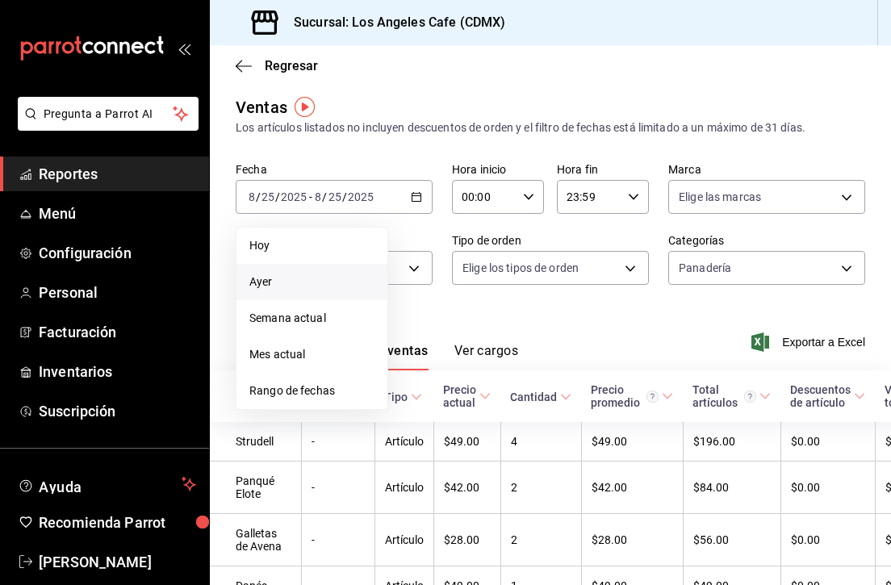 Image resolution: width=891 pixels, height=585 pixels. Describe the element at coordinates (311, 318) in the screenshot. I see `span: Semana actual` at that location.